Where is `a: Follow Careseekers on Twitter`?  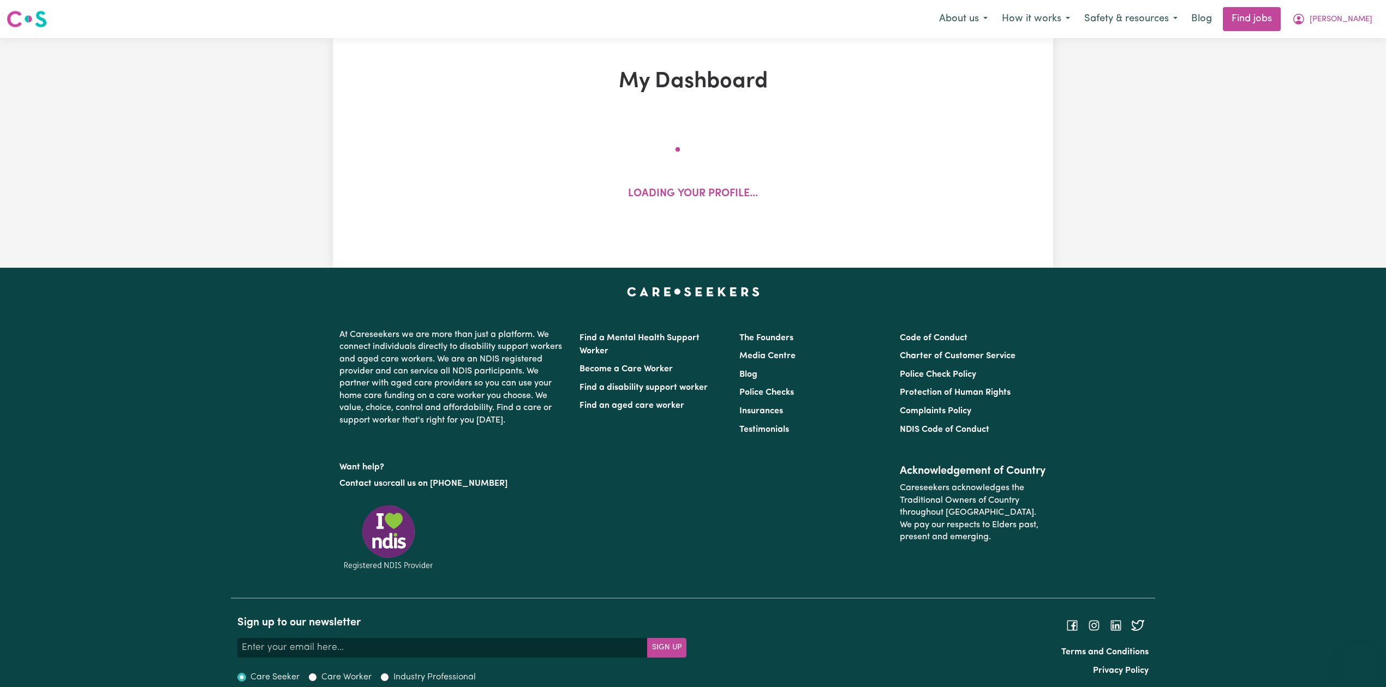
a: Follow Careseekers on Twitter is located at coordinates (1138, 626).